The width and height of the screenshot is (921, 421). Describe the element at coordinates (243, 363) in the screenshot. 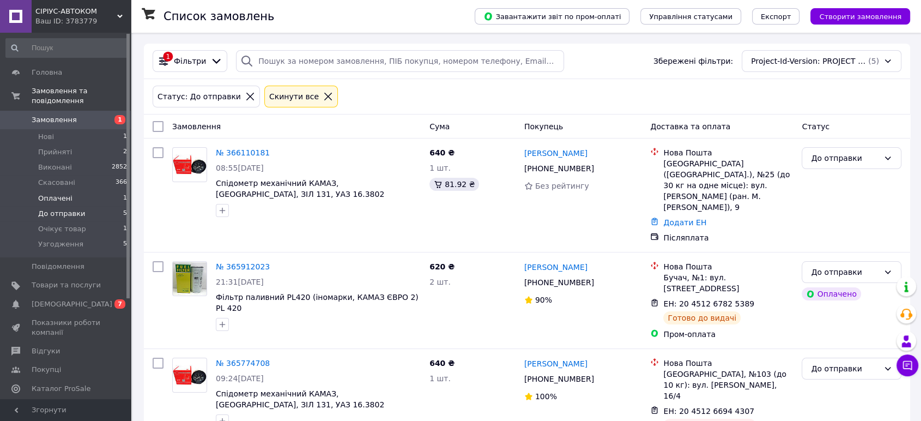

I see `a: № 365774708` at that location.